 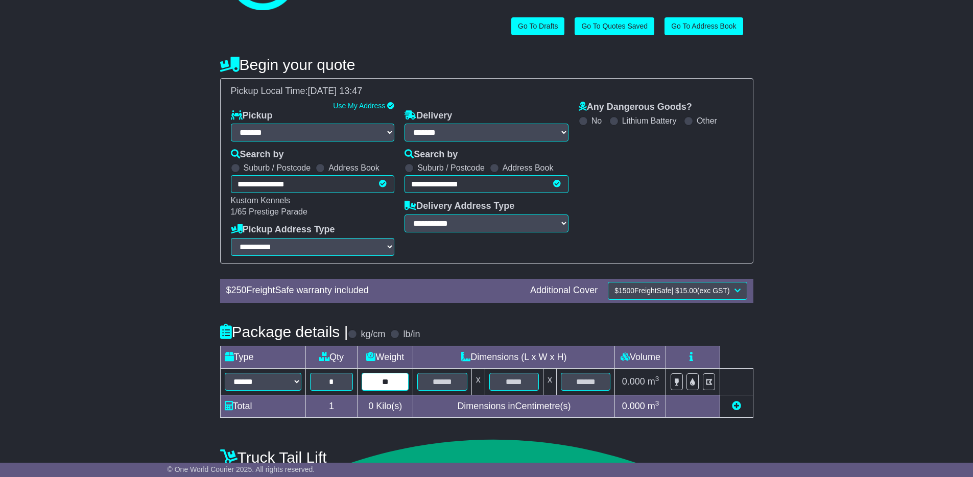 I want to click on div: Pickup Local Time:, so click(x=487, y=91).